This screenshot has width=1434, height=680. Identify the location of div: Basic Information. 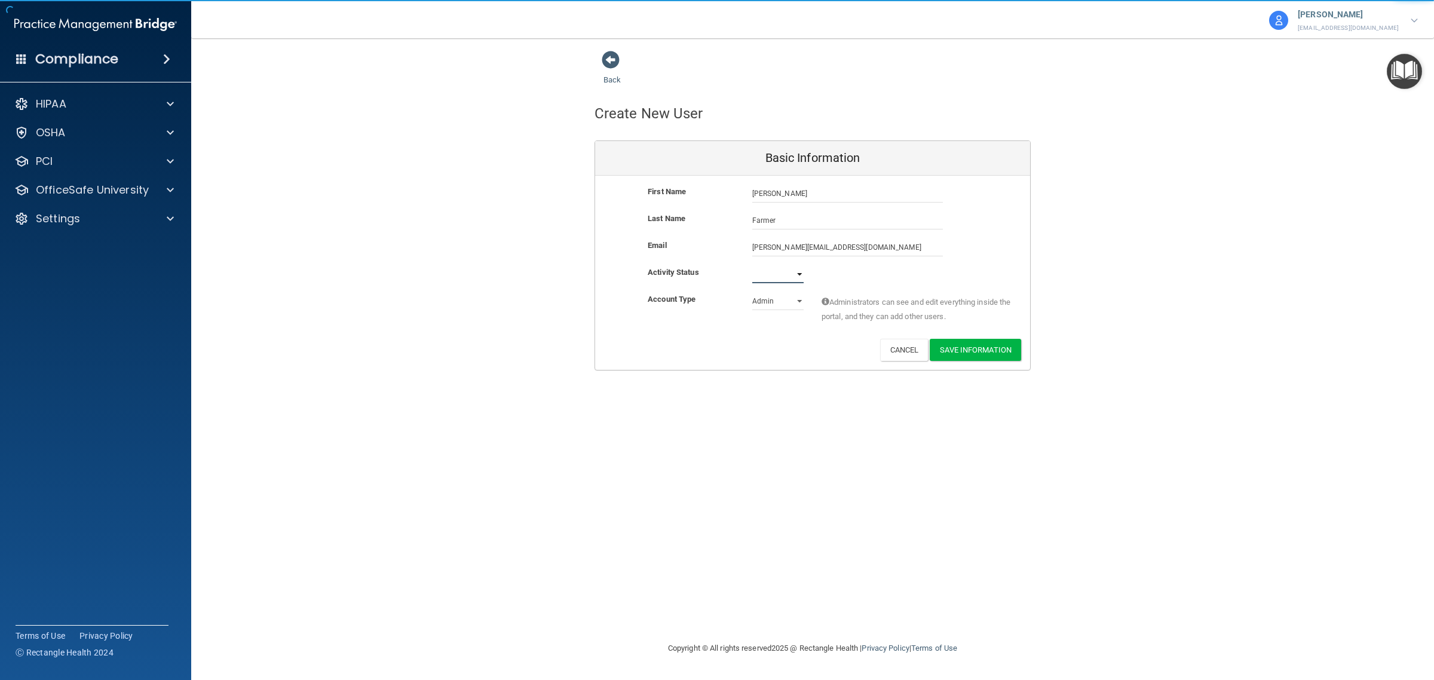
(812, 158).